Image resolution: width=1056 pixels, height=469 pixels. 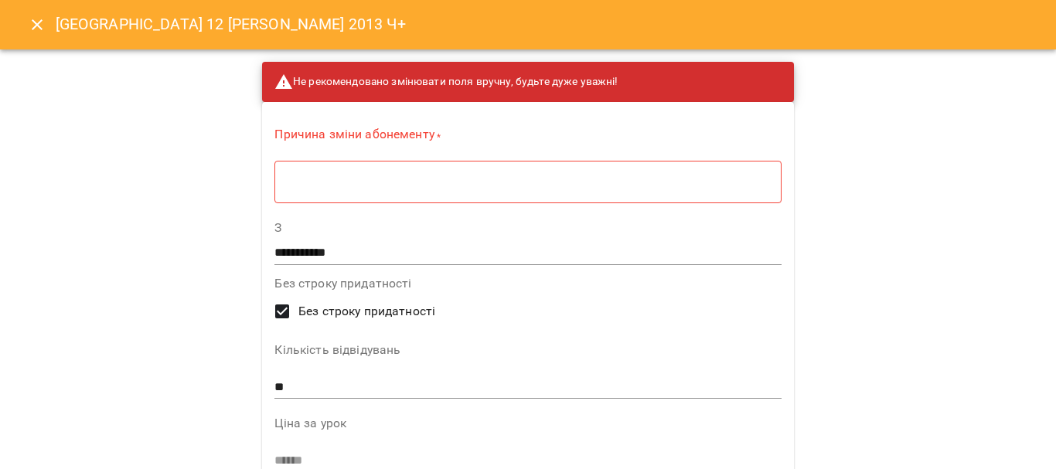 What do you see at coordinates (367, 312) in the screenshot?
I see `span: Без строку придатності` at bounding box center [367, 312].